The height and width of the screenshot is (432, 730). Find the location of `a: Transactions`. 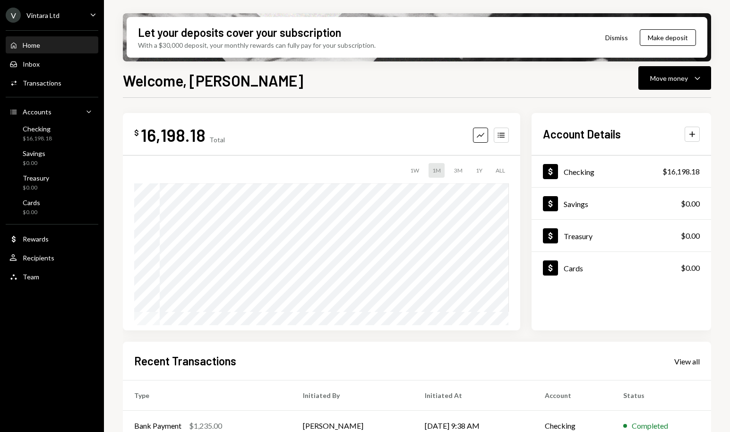

a: Transactions is located at coordinates (52, 83).